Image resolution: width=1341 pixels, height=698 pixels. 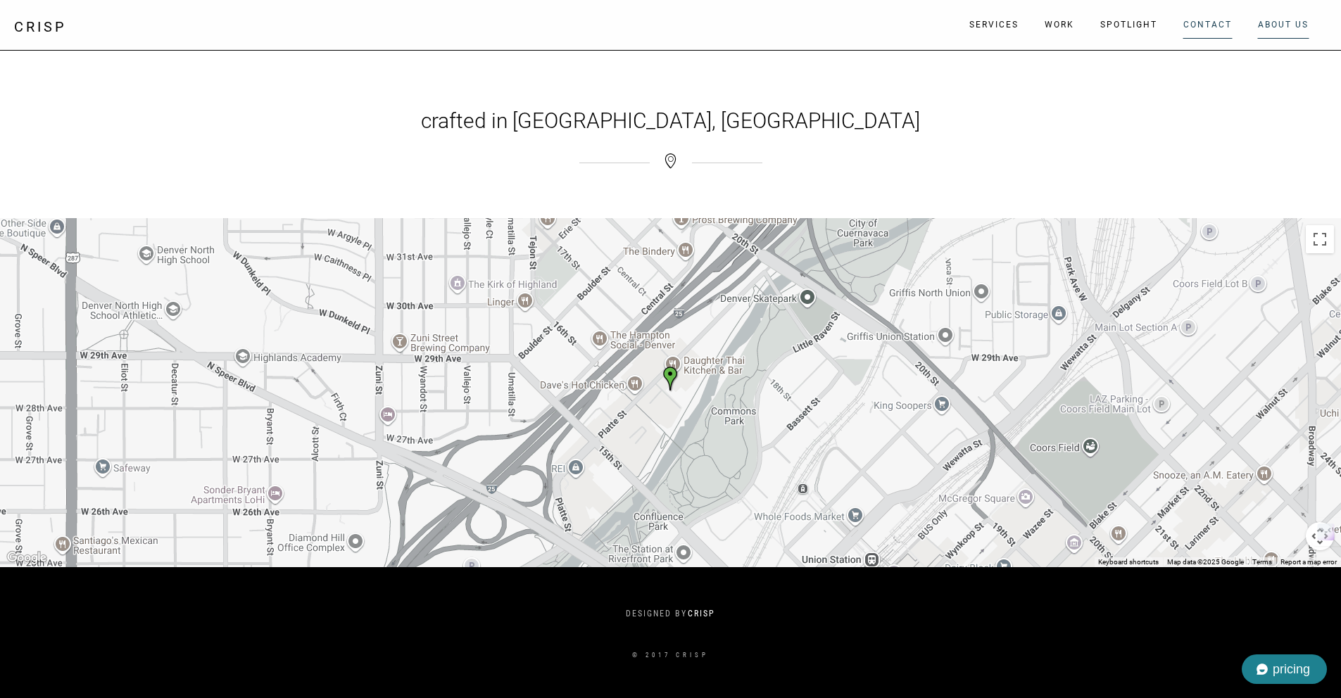 What do you see at coordinates (1128, 562) in the screenshot?
I see `button: Keyboard shortcuts` at bounding box center [1128, 562].